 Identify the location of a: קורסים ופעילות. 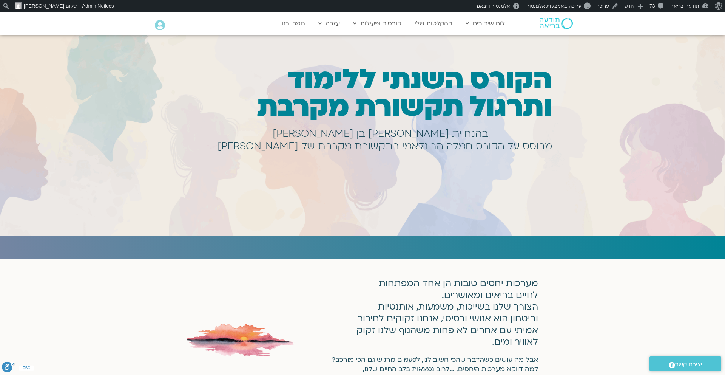
(377, 23).